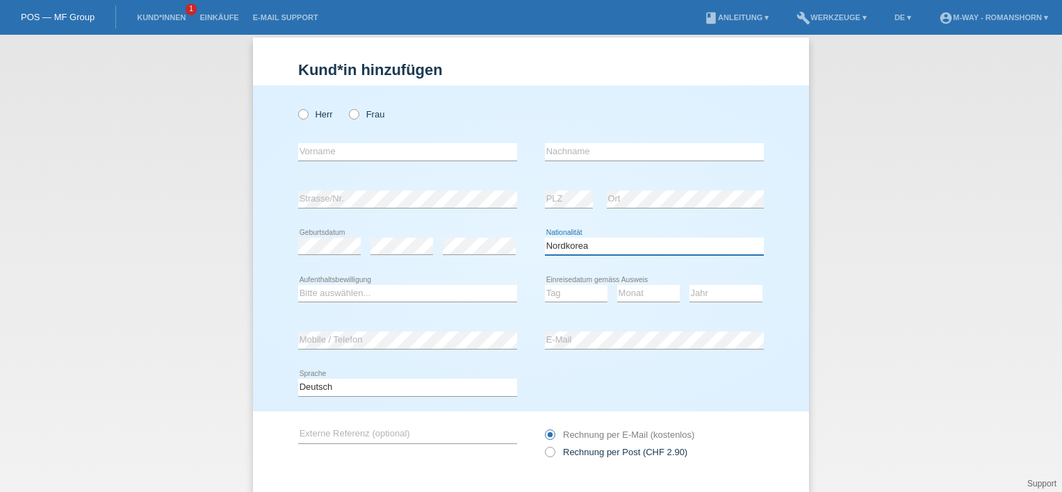 Image resolution: width=1062 pixels, height=492 pixels. I want to click on input: Rechnung per Post (CHF 2.90), so click(549, 455).